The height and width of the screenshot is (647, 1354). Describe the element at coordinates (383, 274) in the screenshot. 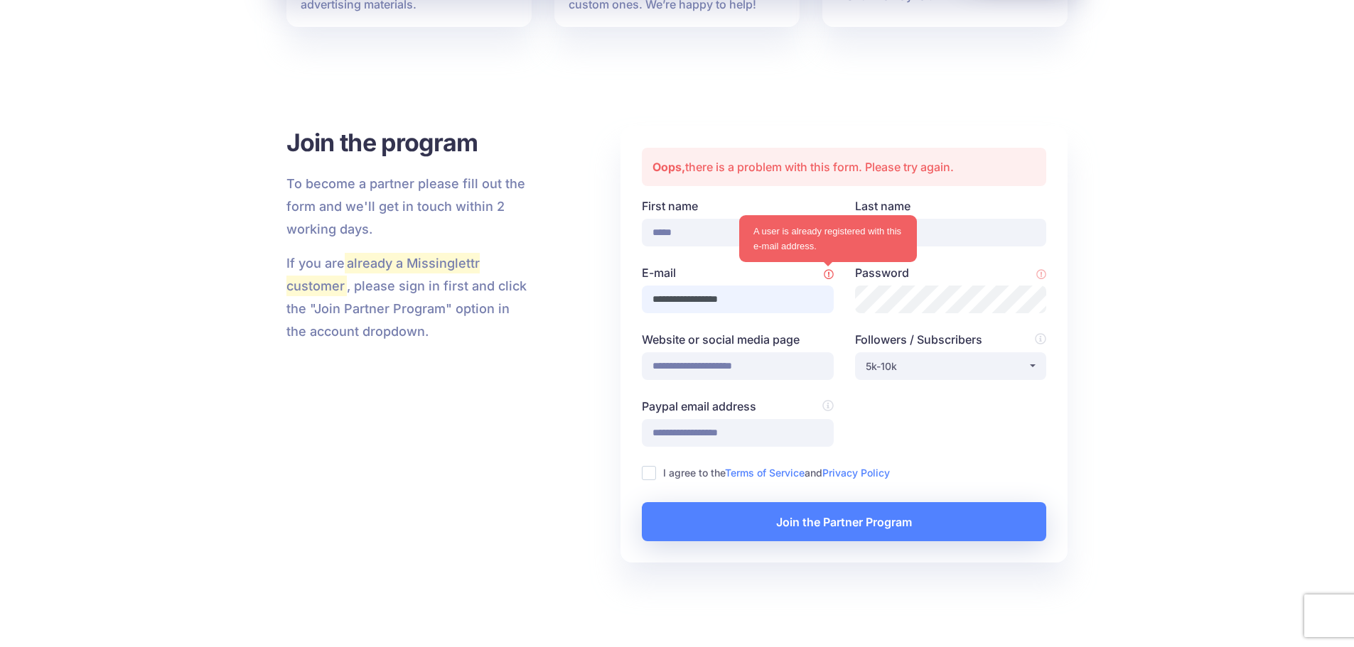

I see `mark: already a Missinglettr customer` at that location.